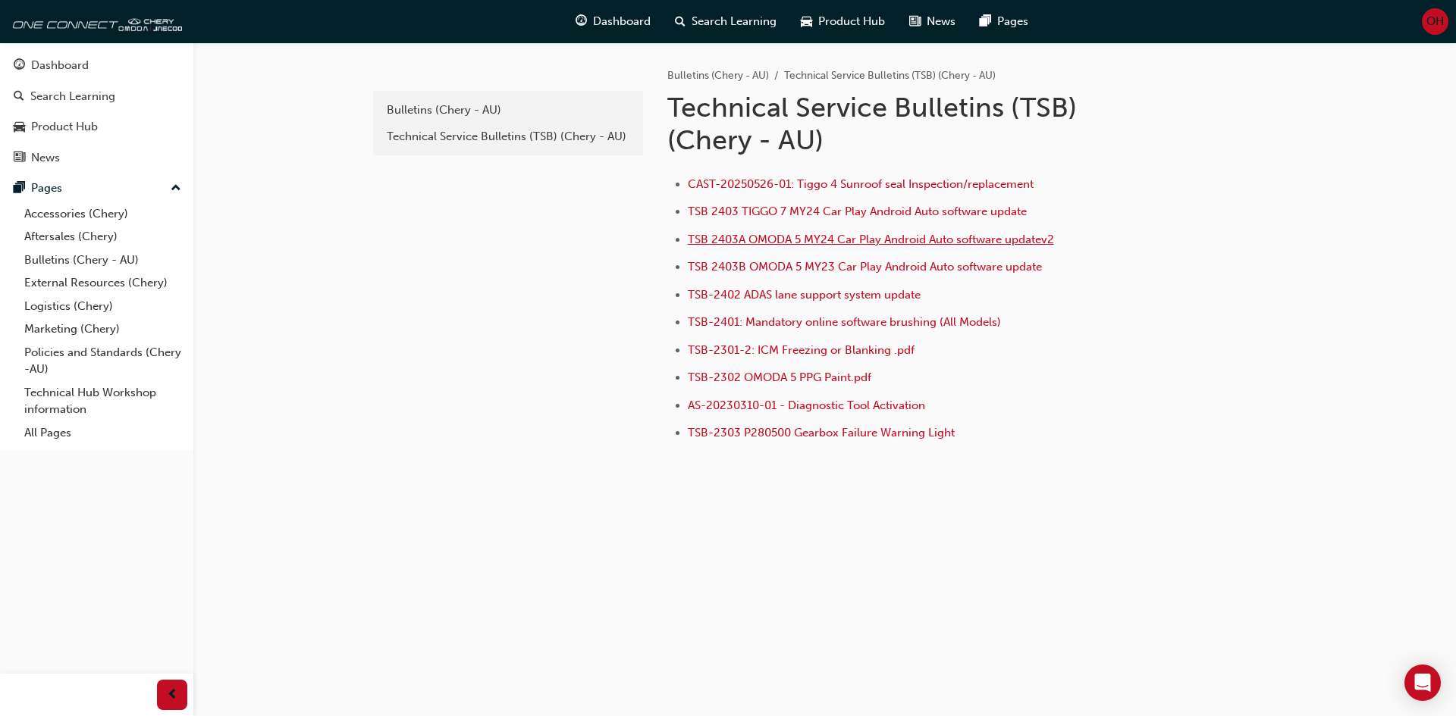  What do you see at coordinates (1422, 683) in the screenshot?
I see `div: Open Intercom Messenger` at bounding box center [1422, 683].